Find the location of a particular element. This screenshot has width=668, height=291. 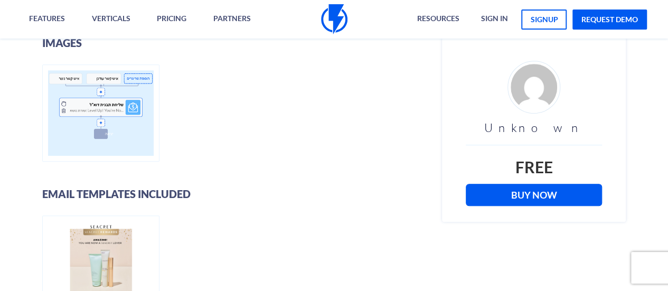

a: request demo is located at coordinates (609, 20).